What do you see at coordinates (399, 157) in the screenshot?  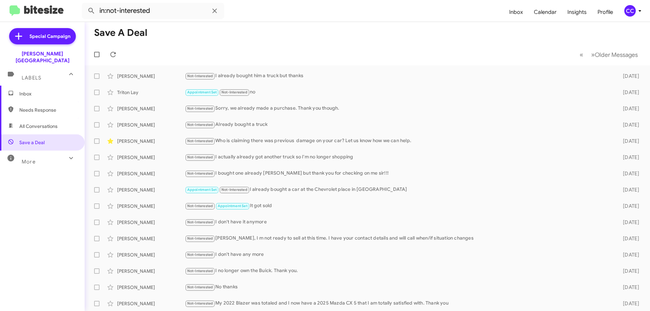 I see `div: I actually already got another truck so I'm no longer shopping` at bounding box center [399, 157].